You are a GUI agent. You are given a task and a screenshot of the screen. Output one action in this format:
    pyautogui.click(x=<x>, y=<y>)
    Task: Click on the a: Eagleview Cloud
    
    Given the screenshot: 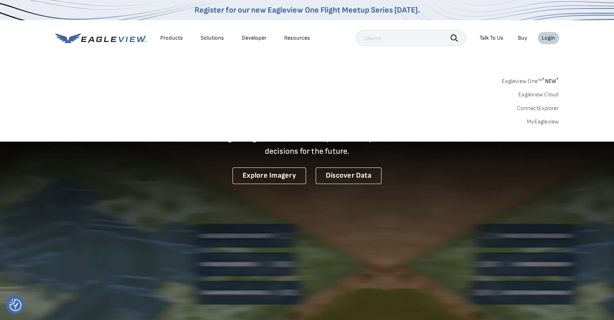 What is the action you would take?
    pyautogui.click(x=539, y=95)
    